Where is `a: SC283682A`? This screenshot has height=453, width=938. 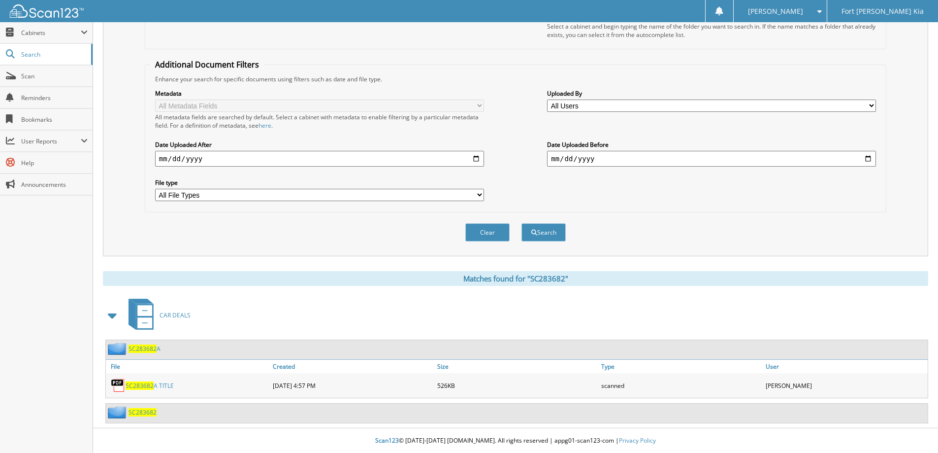
a: SC283682A is located at coordinates (144, 348).